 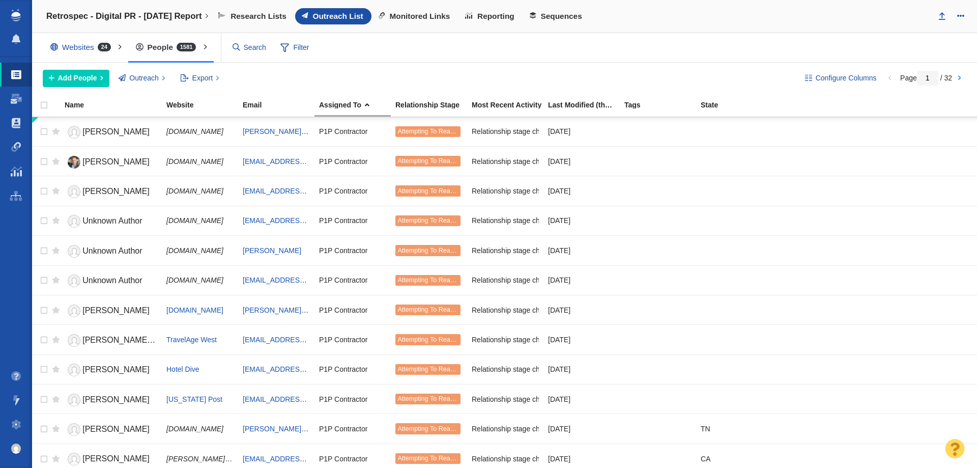 I want to click on div: Email, so click(x=280, y=105).